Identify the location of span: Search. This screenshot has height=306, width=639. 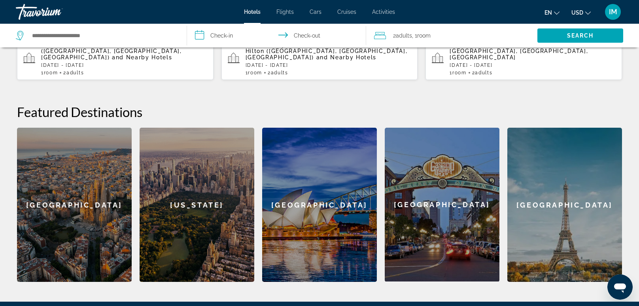
(580, 36).